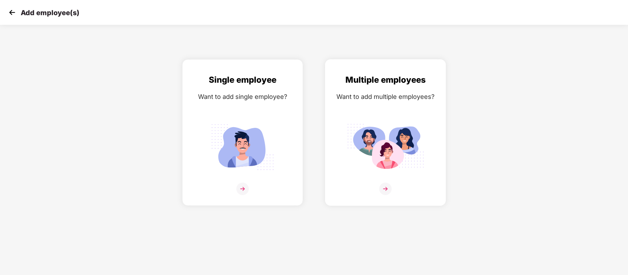 The width and height of the screenshot is (628, 275). Describe the element at coordinates (12, 12) in the screenshot. I see `img: svg+xml;base64,PHN2ZyB4bWxucz0iaHR0cDovL3d3dy53My5vcmcvMjAwMC9zdmciIHdpZHRoPSIzMCIgaGVpZ2h0PSIzMC...` at that location.